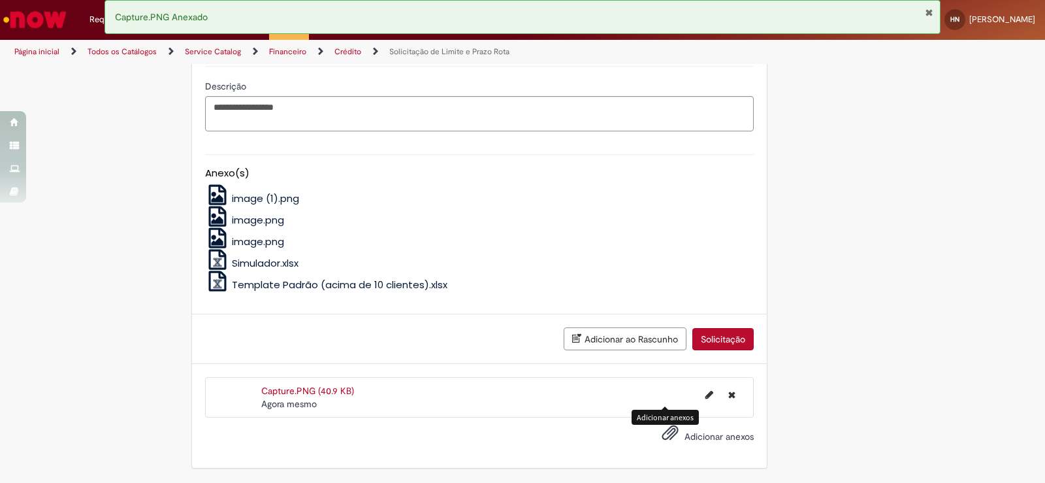  What do you see at coordinates (122, 52) in the screenshot?
I see `a: Todos os Catálogos` at bounding box center [122, 52].